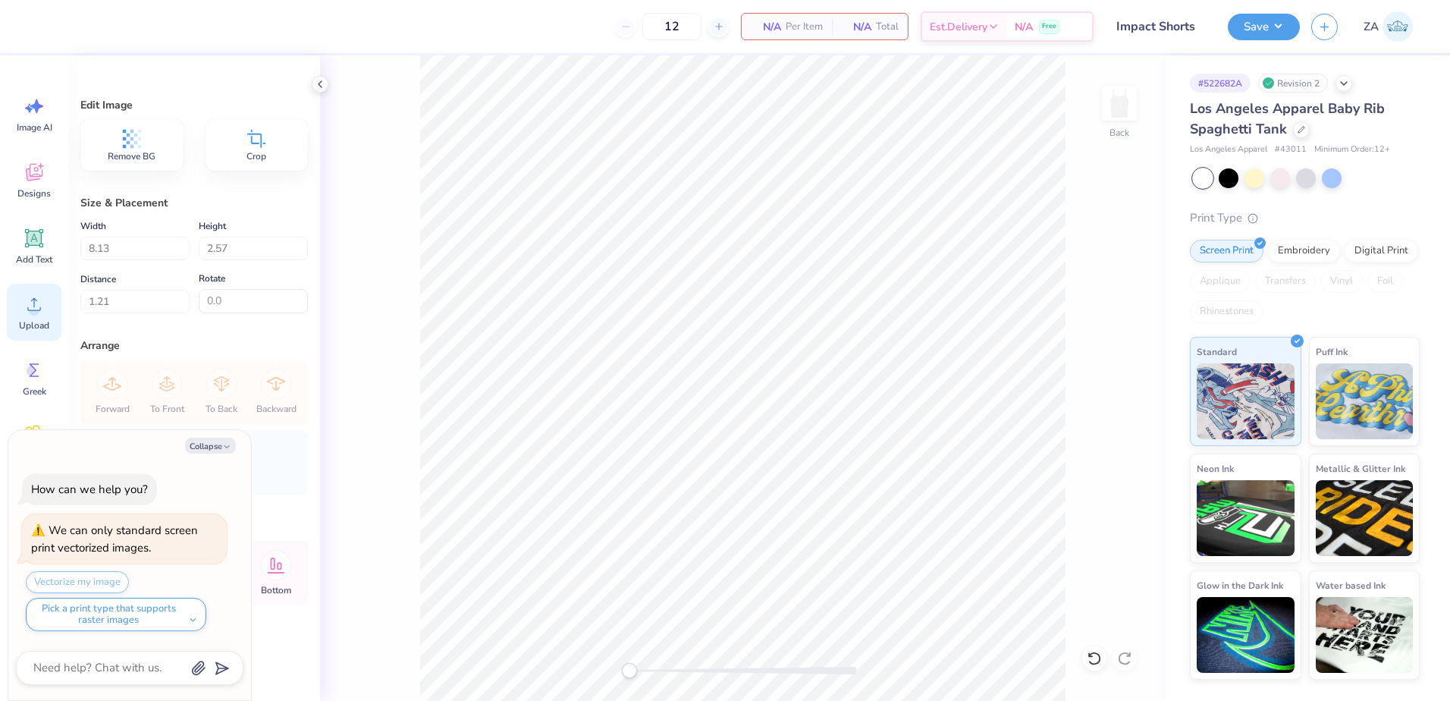  What do you see at coordinates (212, 226) in the screenshot?
I see `label: Height` at bounding box center [212, 226].